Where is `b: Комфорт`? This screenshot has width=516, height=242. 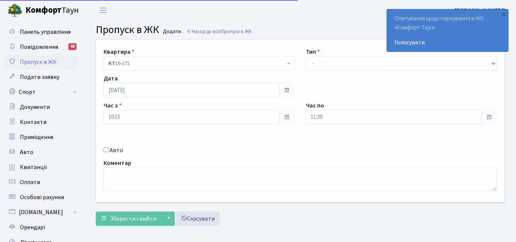
b: Комфорт is located at coordinates (44, 10).